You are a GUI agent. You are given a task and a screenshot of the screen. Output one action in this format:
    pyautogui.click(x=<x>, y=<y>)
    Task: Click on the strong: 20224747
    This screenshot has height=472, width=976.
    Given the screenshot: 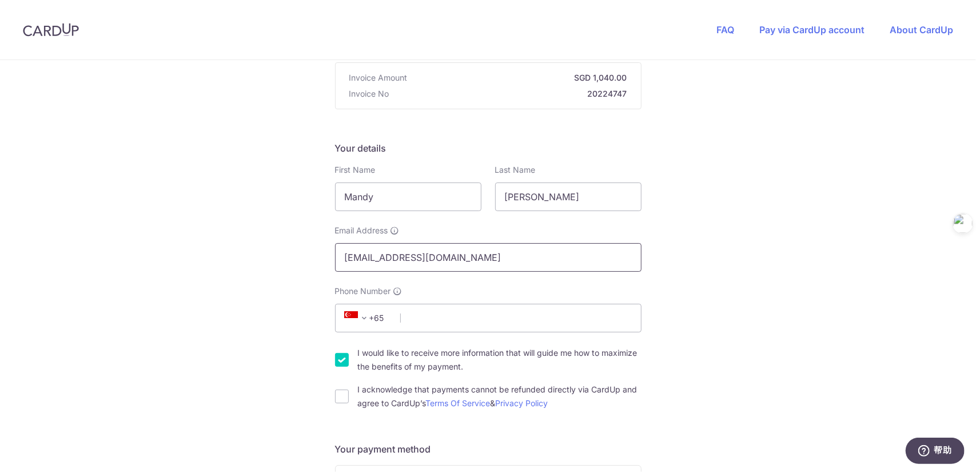 What is the action you would take?
    pyautogui.click(x=510, y=94)
    